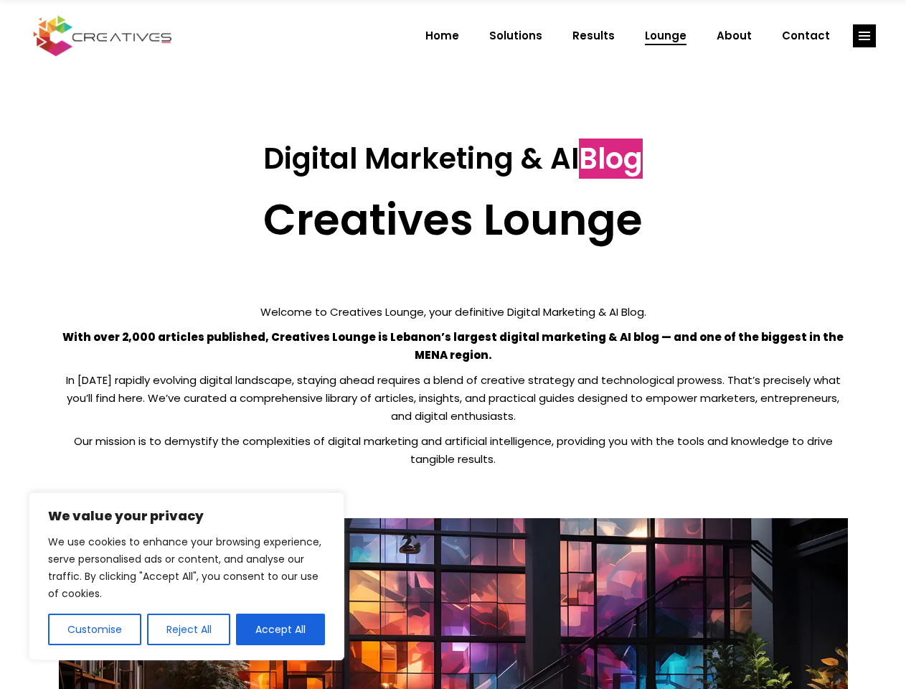 Image resolution: width=906 pixels, height=689 pixels. Describe the element at coordinates (442, 36) in the screenshot. I see `a: Home` at that location.